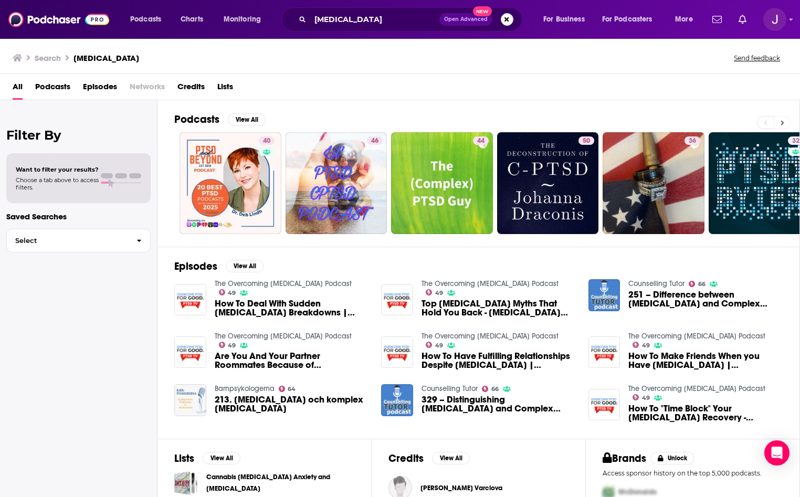 The width and height of the screenshot is (800, 497). Describe the element at coordinates (775, 19) in the screenshot. I see `img: User Profile` at that location.